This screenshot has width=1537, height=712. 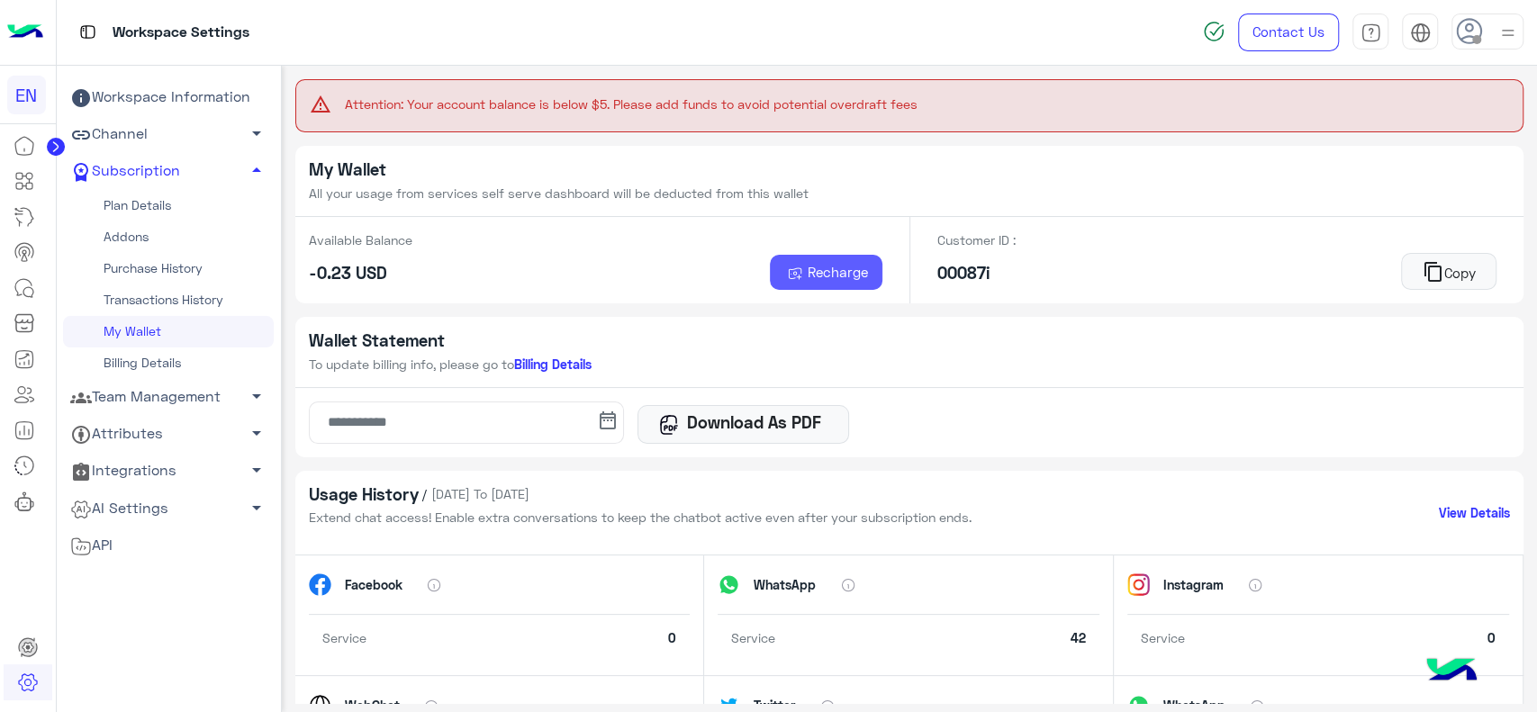 I want to click on button: content_copyCopy, so click(x=1449, y=271).